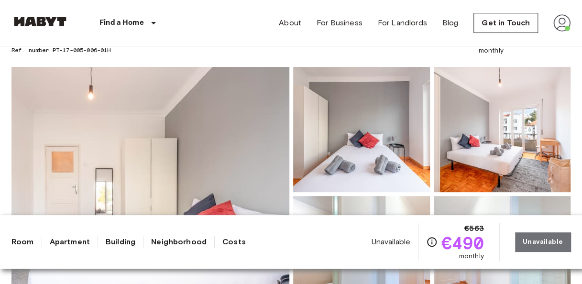  I want to click on a: Building, so click(121, 242).